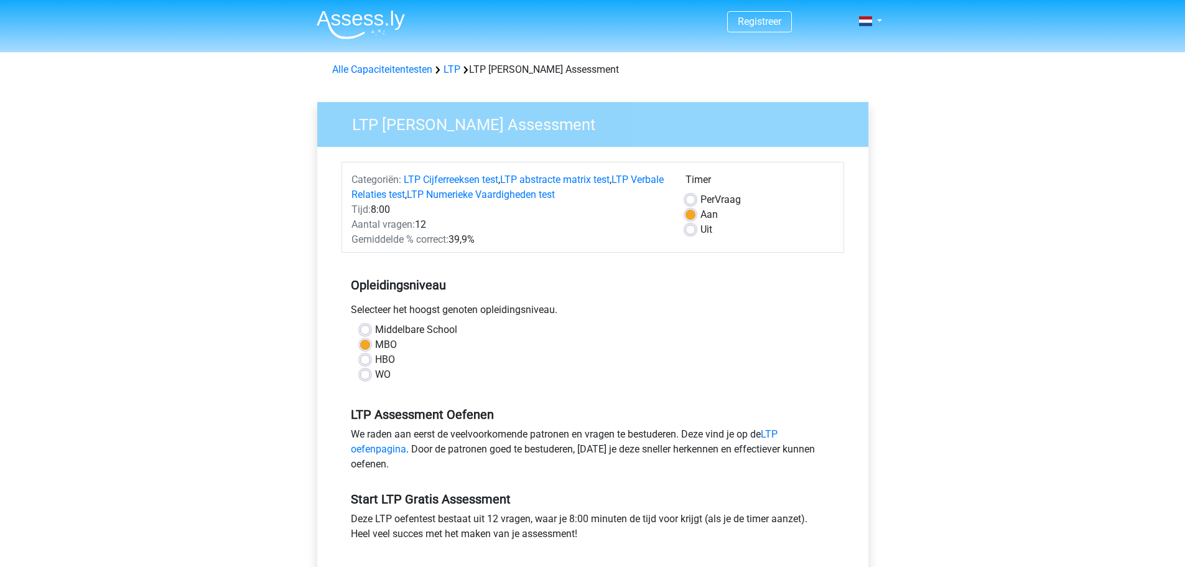 This screenshot has width=1185, height=567. I want to click on label: Uit, so click(706, 230).